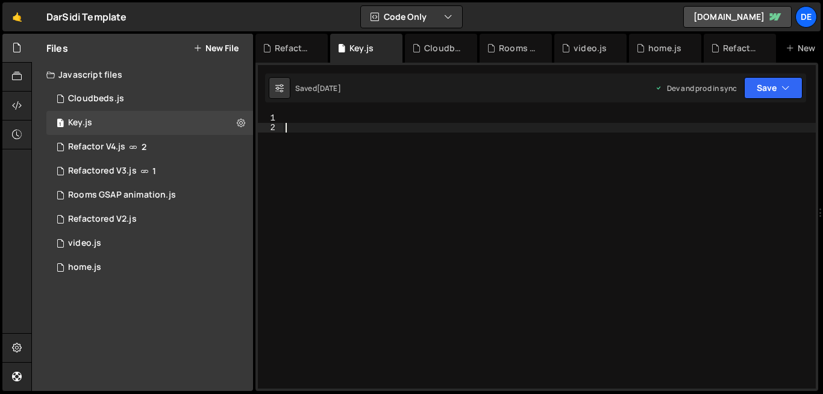 The height and width of the screenshot is (394, 823). What do you see at coordinates (144, 147) in the screenshot?
I see `span: 2` at bounding box center [144, 147].